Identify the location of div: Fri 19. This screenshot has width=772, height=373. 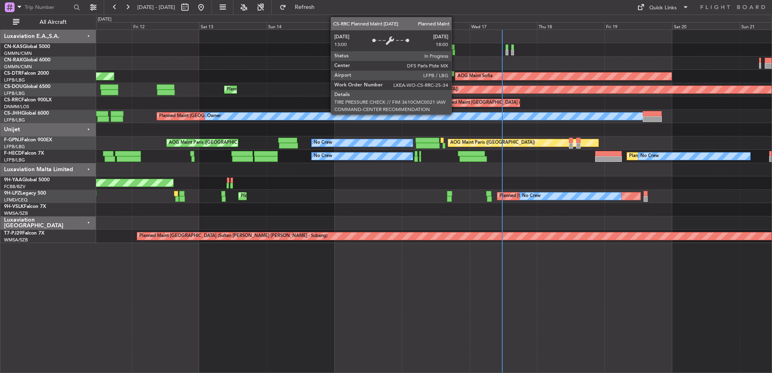
(638, 26).